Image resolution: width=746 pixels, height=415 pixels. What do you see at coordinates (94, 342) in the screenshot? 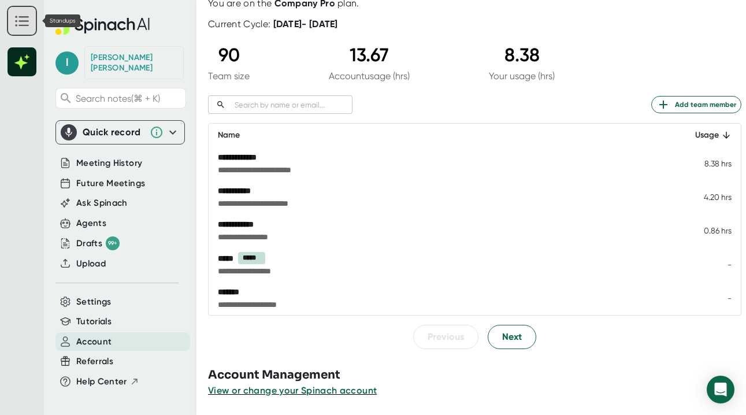
I see `button: Account` at bounding box center [94, 342].